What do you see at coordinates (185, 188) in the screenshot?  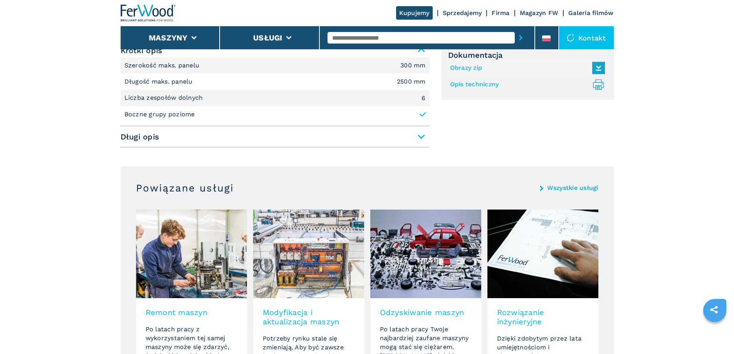 I see `h3: Powiązane usługi` at bounding box center [185, 188].